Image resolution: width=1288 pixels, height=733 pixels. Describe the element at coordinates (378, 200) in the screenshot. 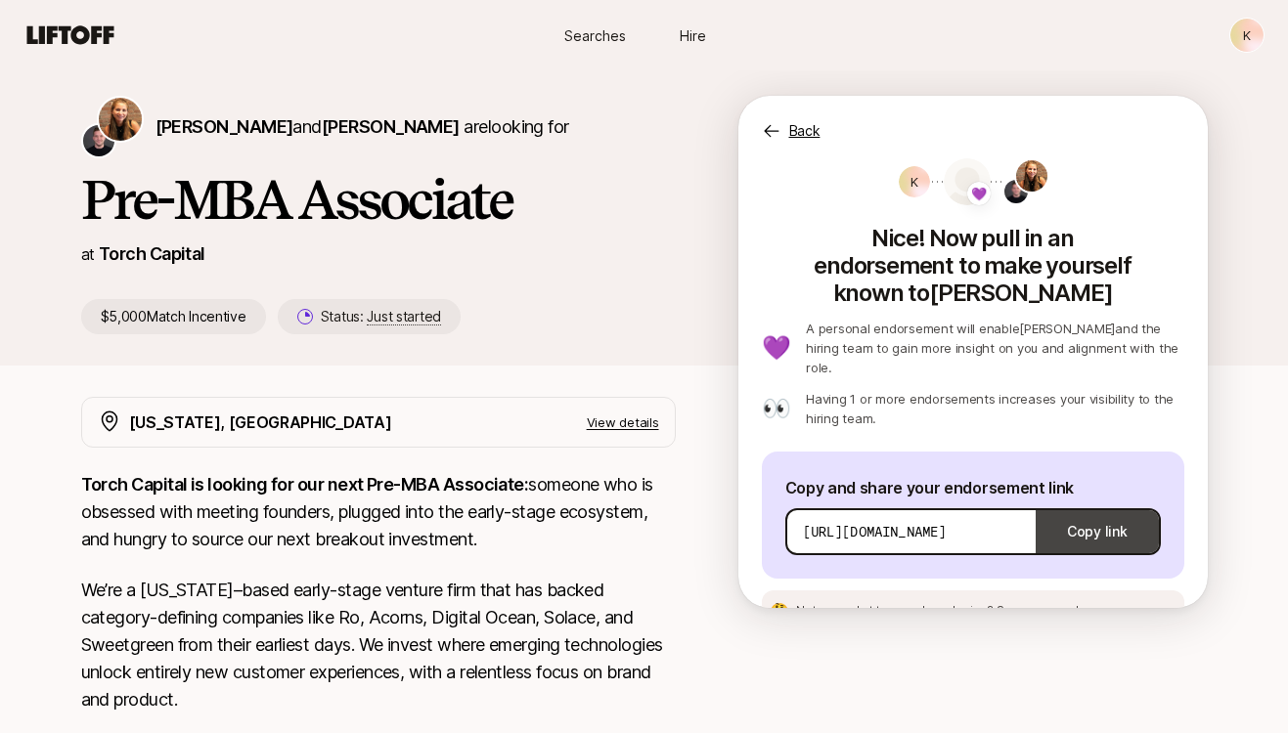

I see `h1: Pre-MBA Associate` at that location.